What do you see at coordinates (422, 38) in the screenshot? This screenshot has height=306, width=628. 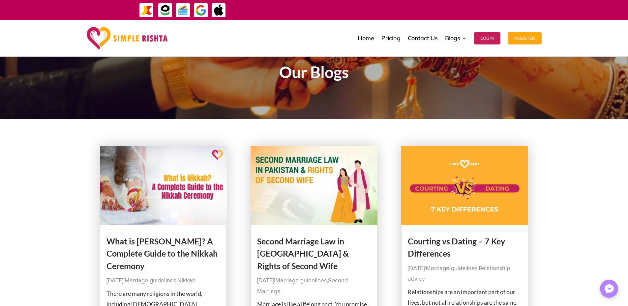 I see `a: Contact Us` at bounding box center [422, 38].